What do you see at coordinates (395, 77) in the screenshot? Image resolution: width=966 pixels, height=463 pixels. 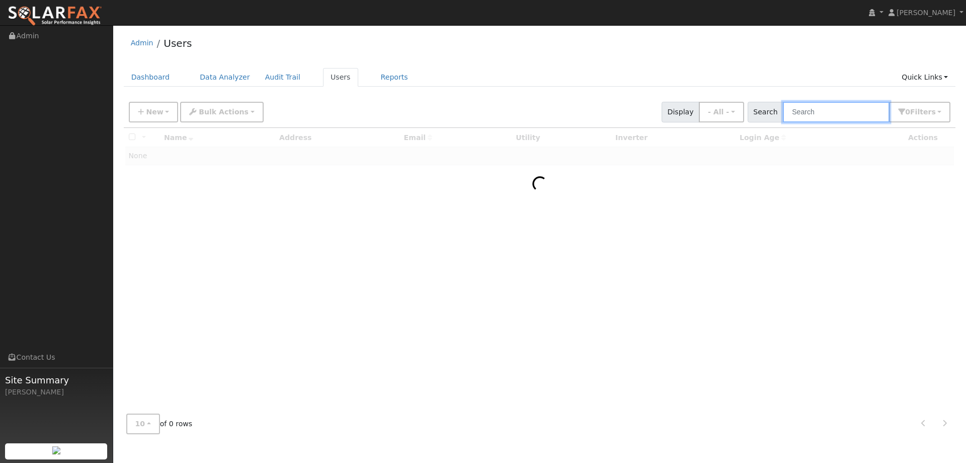 I see `a: Reports` at bounding box center [395, 77].